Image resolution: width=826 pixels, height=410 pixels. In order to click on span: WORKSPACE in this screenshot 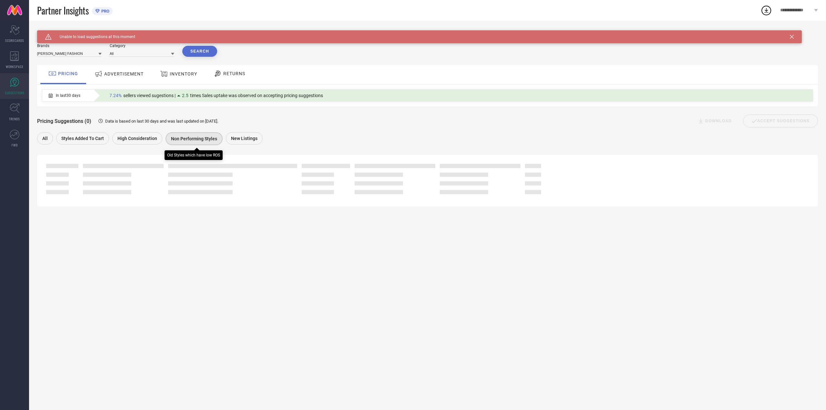, I will do `click(15, 66)`.